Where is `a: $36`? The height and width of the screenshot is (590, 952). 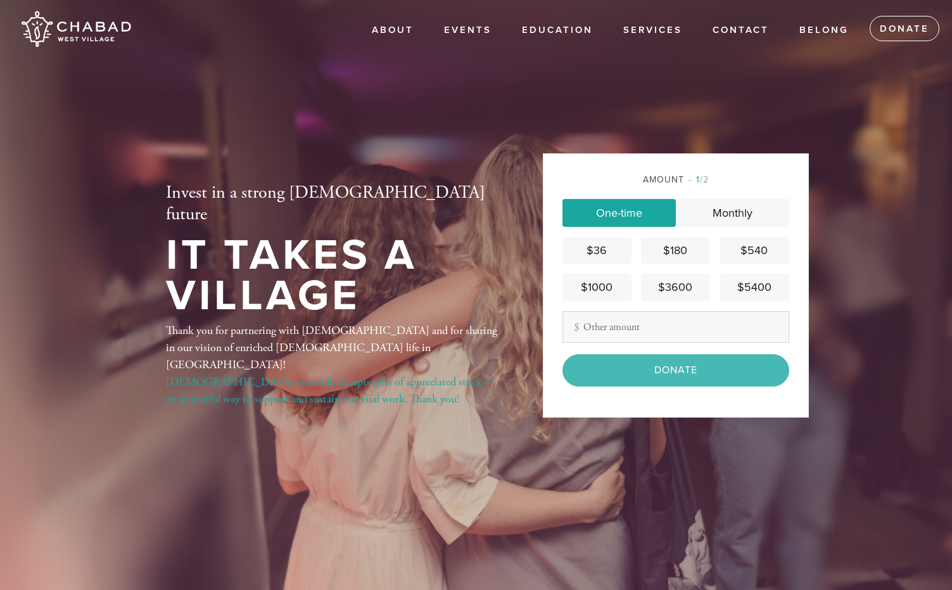
a: $36 is located at coordinates (597, 250).